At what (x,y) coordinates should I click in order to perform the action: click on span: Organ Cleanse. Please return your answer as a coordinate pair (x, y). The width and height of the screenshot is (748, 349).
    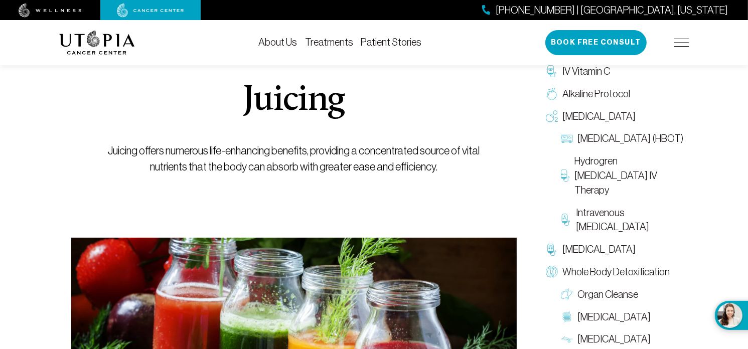
    Looking at the image, I should click on (608, 295).